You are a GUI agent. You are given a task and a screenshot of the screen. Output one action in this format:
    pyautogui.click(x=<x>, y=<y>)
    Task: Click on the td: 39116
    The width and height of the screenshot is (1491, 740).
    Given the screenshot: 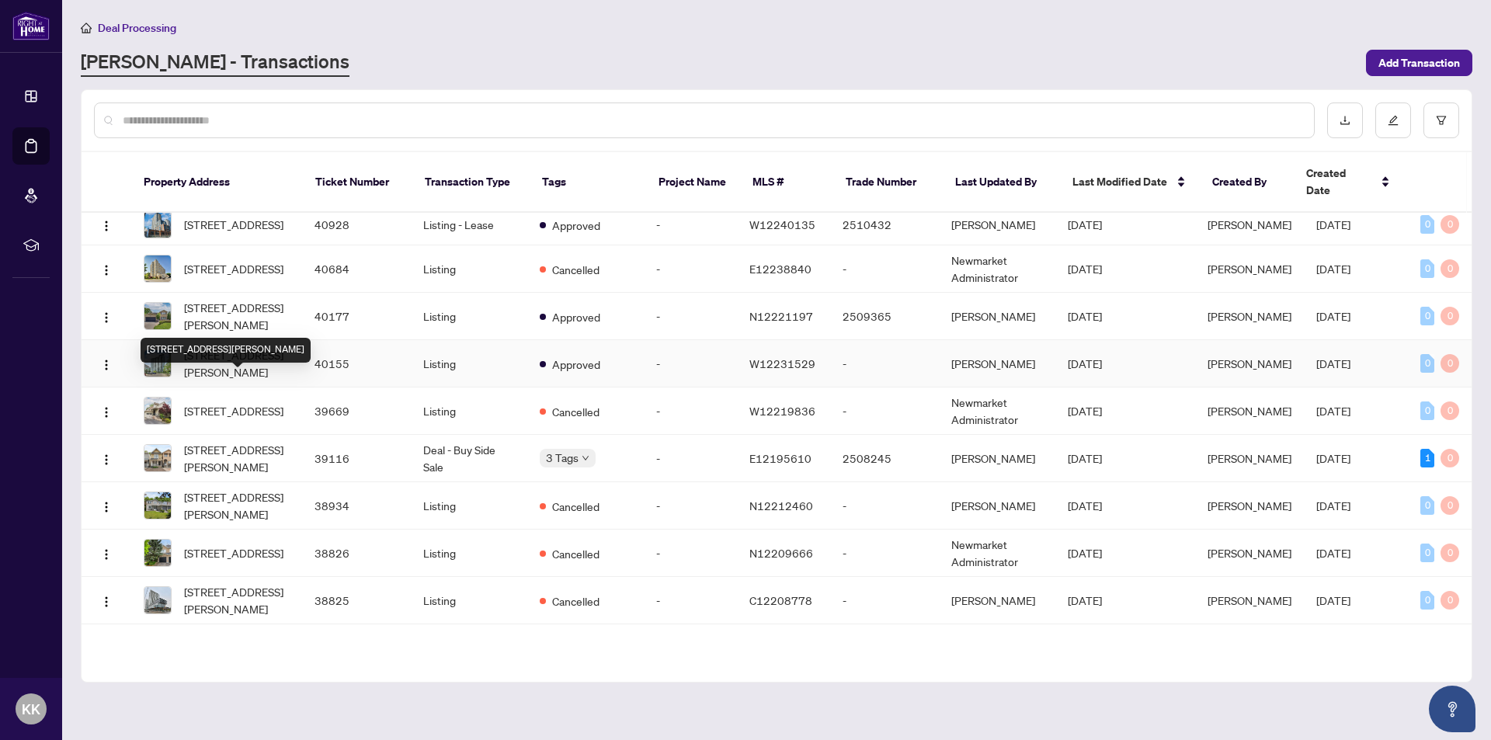 What is the action you would take?
    pyautogui.click(x=356, y=458)
    